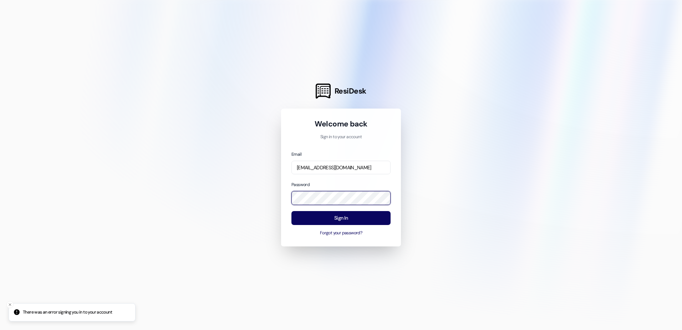 The height and width of the screenshot is (330, 682). What do you see at coordinates (341, 233) in the screenshot?
I see `button: Forgot your password?` at bounding box center [341, 233].